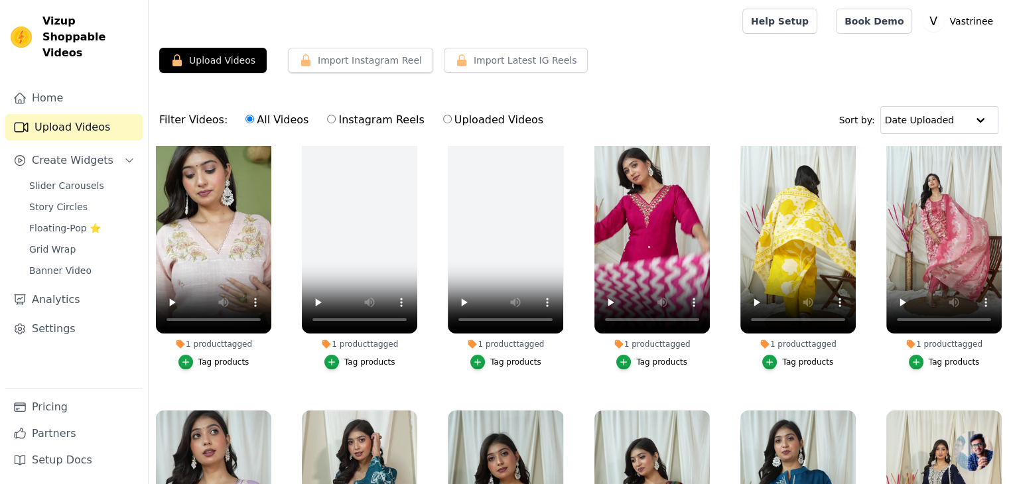 The width and height of the screenshot is (1009, 484). Describe the element at coordinates (780, 21) in the screenshot. I see `a: Help Setup` at that location.